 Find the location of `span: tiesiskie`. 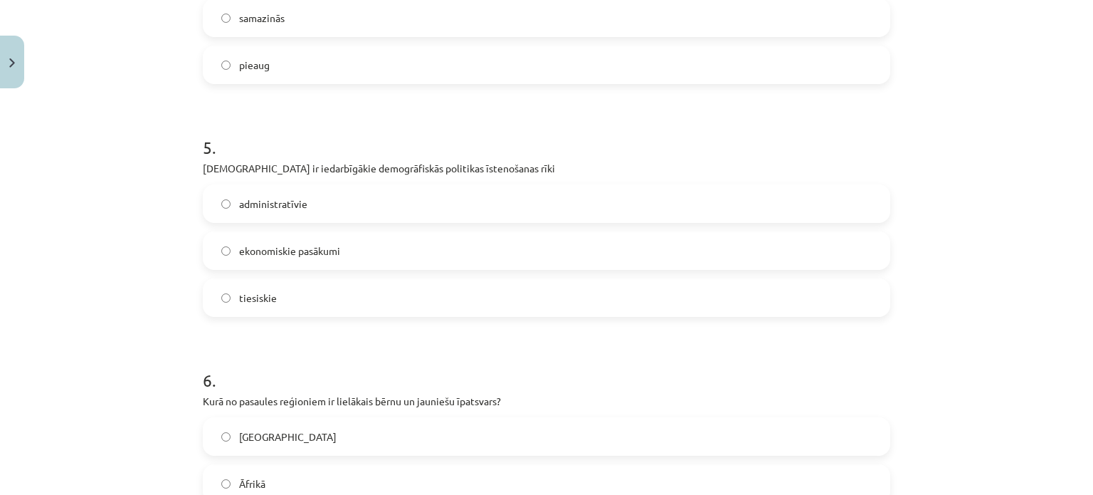

span: tiesiskie is located at coordinates (258, 298).